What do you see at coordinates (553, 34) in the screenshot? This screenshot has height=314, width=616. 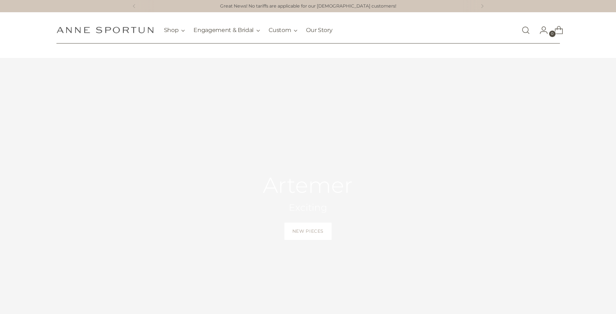 I see `span: 0` at bounding box center [553, 34].